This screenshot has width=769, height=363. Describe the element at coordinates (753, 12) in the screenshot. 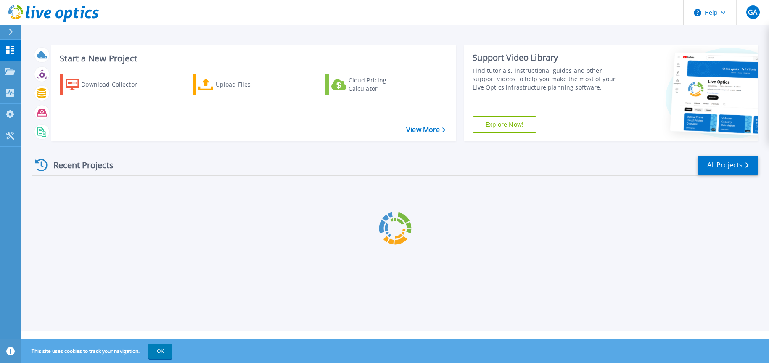

I see `span: GA` at that location.